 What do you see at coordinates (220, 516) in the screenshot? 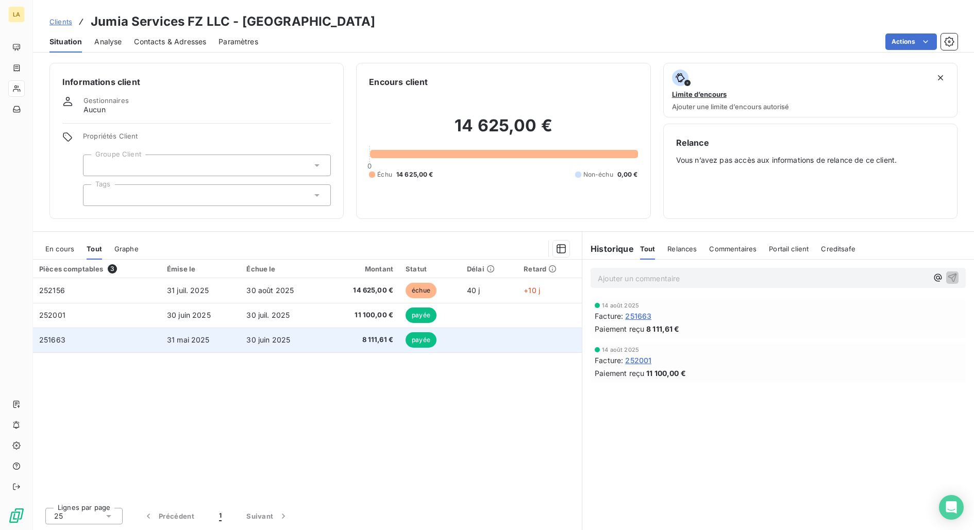
I see `button: 1` at bounding box center [220, 516].